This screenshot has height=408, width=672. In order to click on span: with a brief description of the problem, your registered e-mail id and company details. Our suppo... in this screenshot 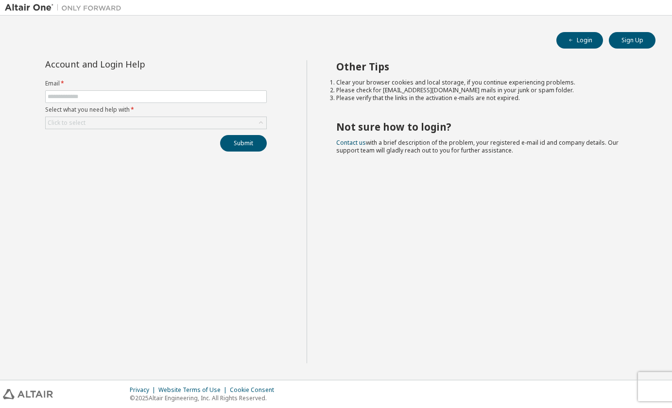, I will do `click(477, 146)`.